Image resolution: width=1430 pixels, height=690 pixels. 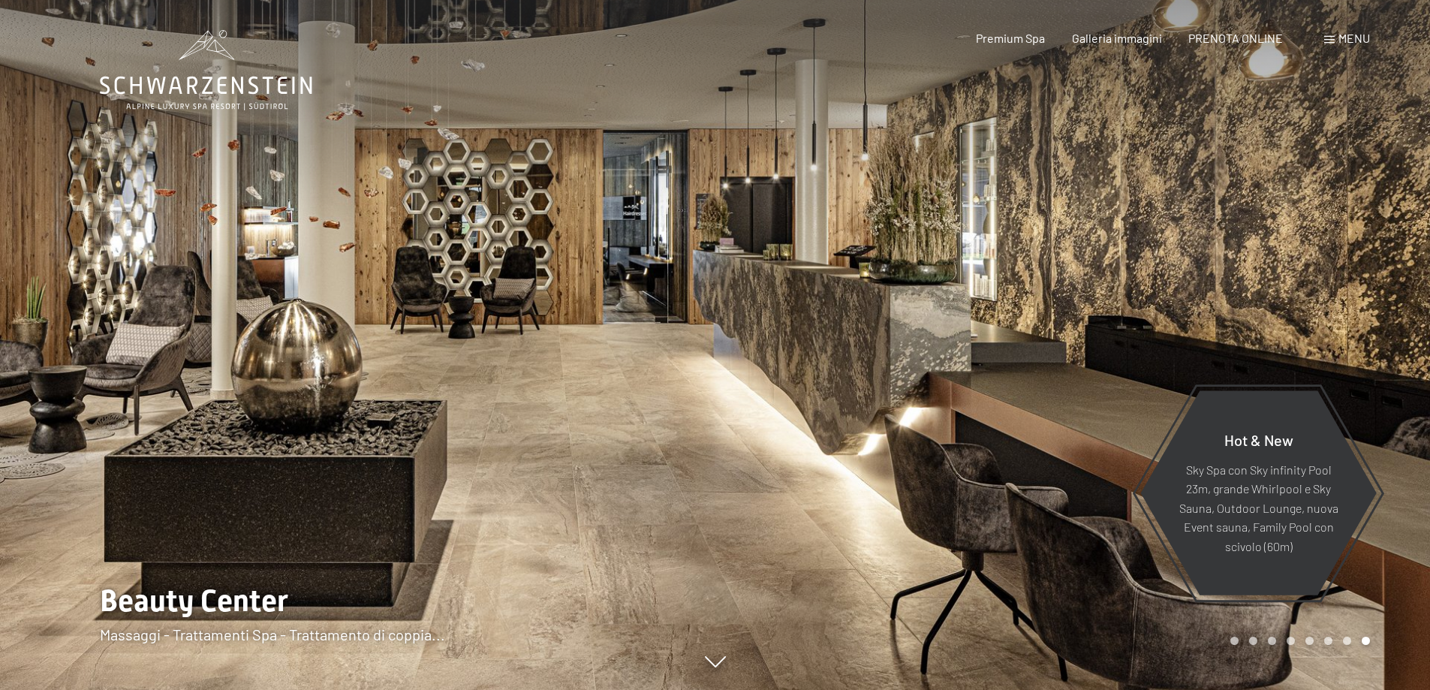 I want to click on a: PRENOTA ONLINE, so click(x=1236, y=38).